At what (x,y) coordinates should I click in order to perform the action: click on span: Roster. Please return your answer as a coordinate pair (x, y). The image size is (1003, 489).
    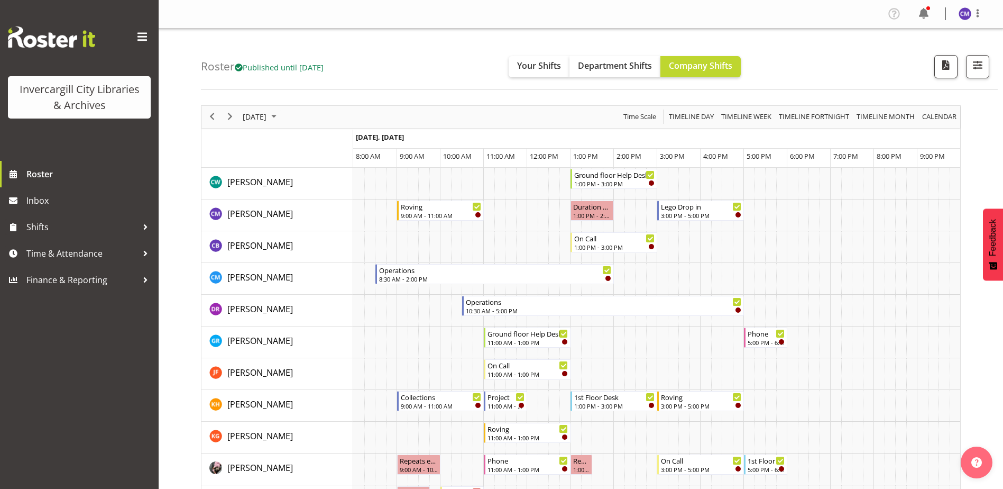
    Looking at the image, I should click on (90, 174).